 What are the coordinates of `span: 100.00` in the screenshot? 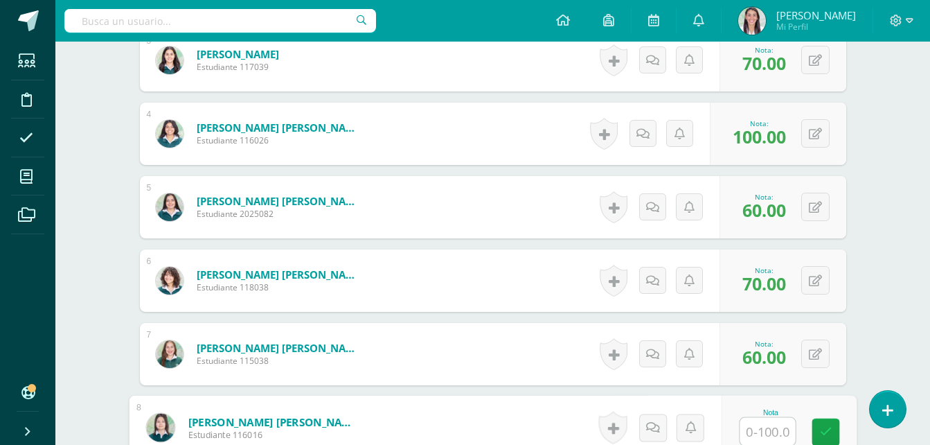 It's located at (759, 136).